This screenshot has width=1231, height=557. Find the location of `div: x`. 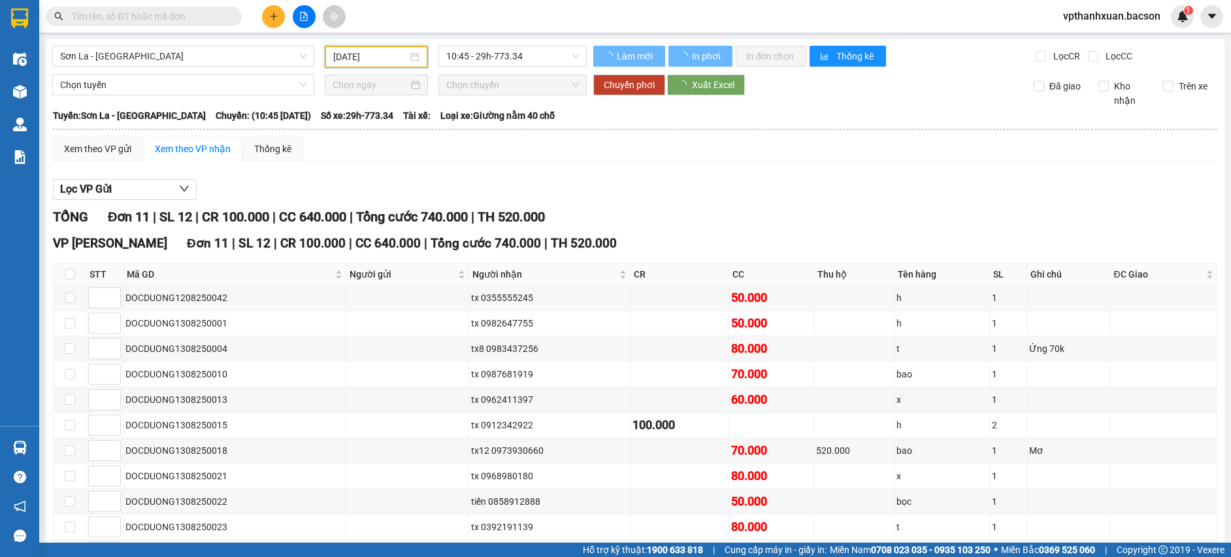

div: x is located at coordinates (942, 476).